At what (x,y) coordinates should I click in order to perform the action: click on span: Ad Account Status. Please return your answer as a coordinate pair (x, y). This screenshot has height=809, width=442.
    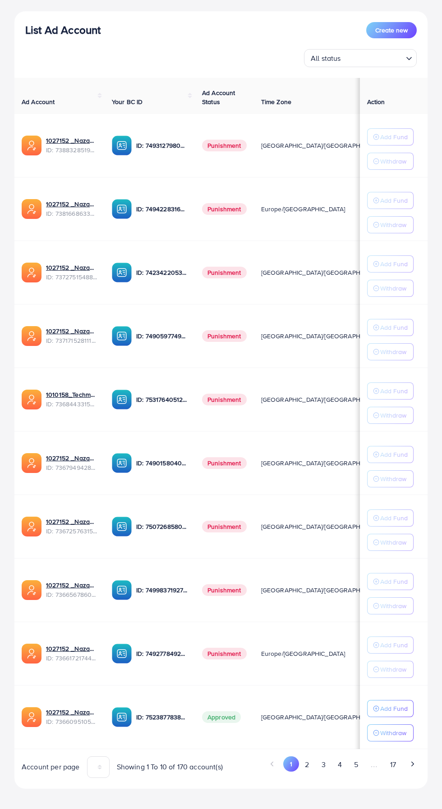
    Looking at the image, I should click on (219, 97).